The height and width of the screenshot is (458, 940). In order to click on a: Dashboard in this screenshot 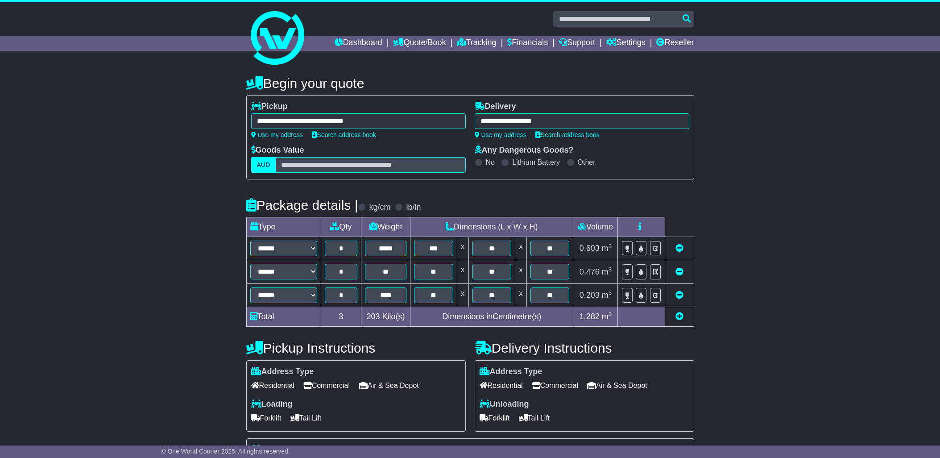, I will do `click(358, 43)`.